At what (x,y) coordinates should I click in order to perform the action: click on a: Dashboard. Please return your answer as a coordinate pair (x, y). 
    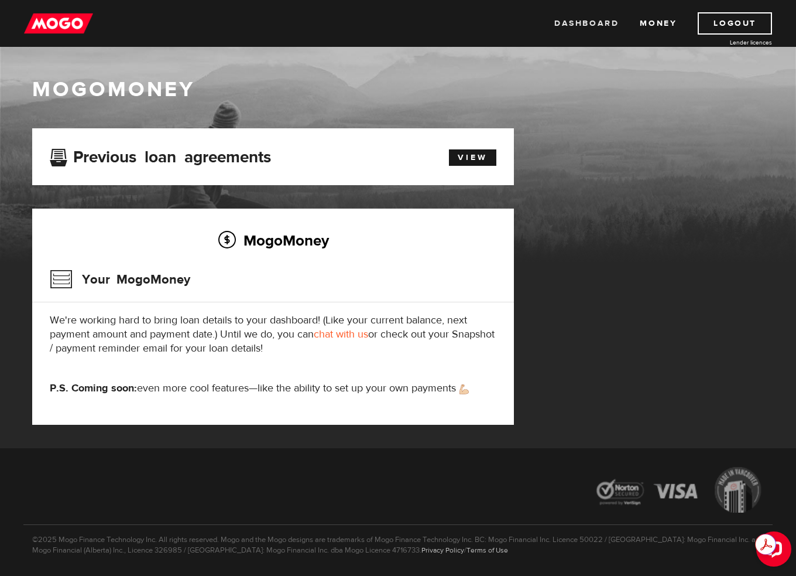
    Looking at the image, I should click on (587, 23).